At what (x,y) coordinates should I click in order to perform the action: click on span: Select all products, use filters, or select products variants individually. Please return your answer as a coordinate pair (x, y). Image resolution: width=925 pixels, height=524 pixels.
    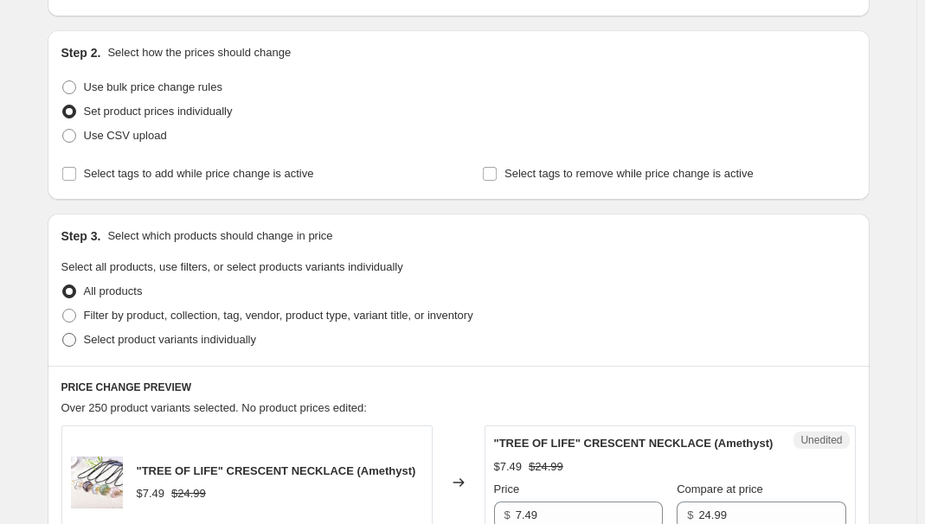
    Looking at the image, I should click on (232, 267).